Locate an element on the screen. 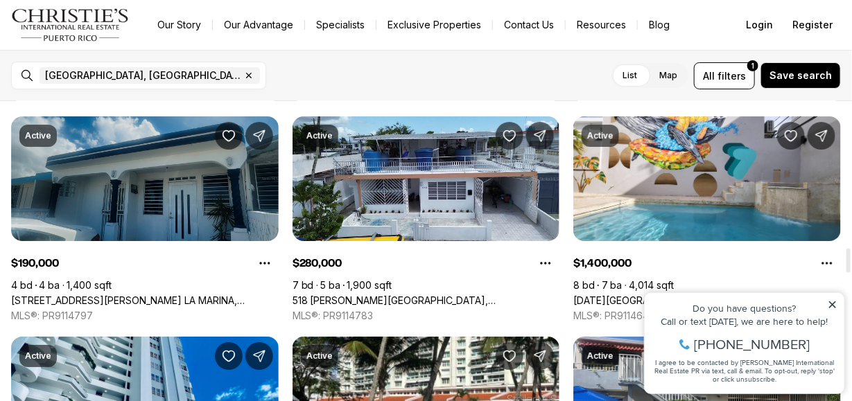 Image resolution: width=852 pixels, height=401 pixels. label: Map is located at coordinates (668, 76).